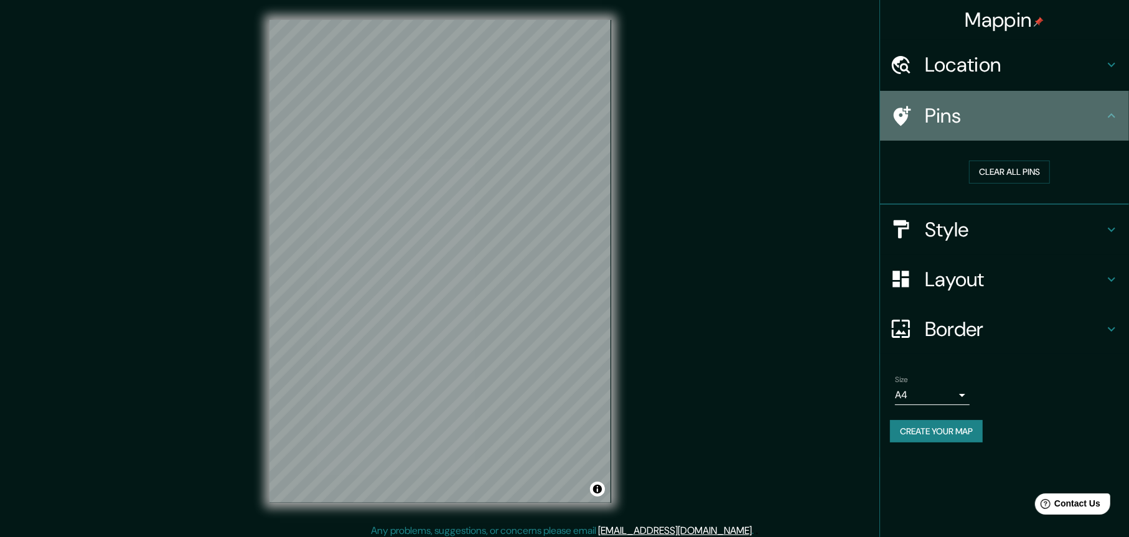 The height and width of the screenshot is (537, 1129). Describe the element at coordinates (1004, 279) in the screenshot. I see `div: Layout` at that location.